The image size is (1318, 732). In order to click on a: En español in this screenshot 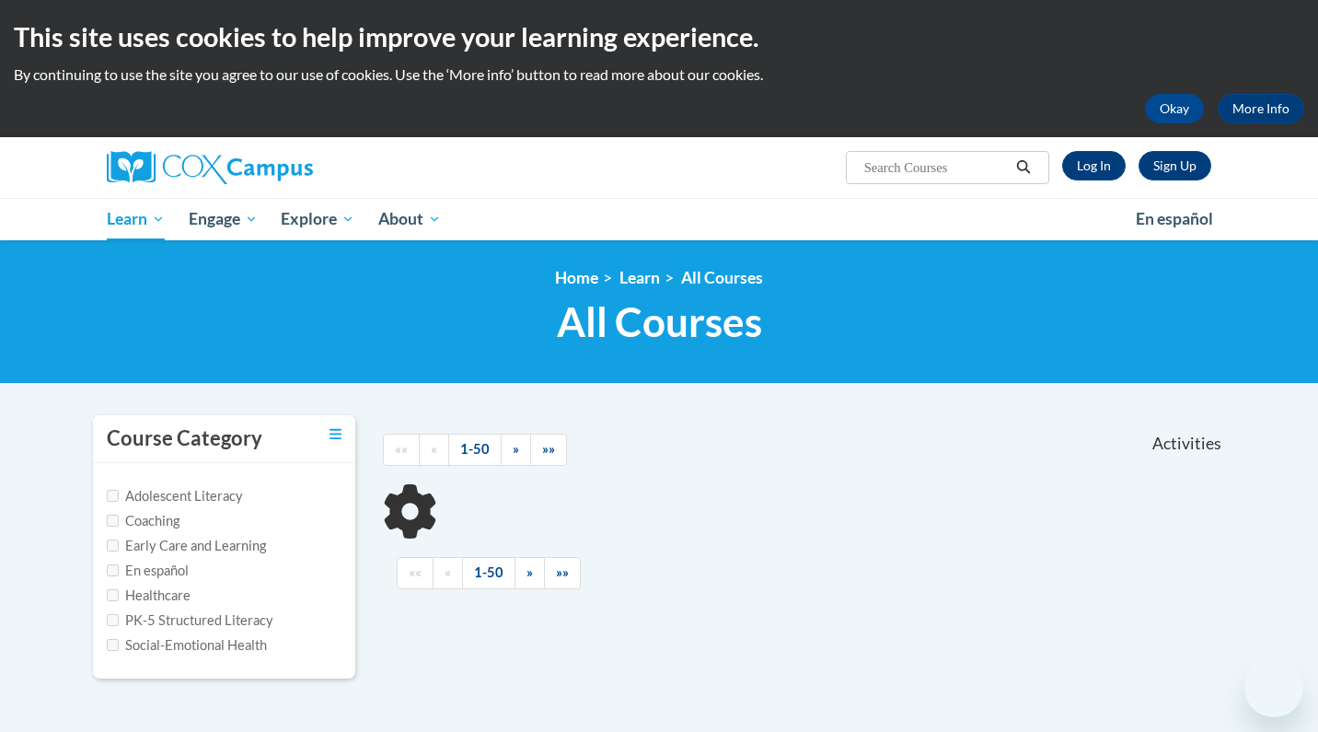, I will do `click(1174, 219)`.